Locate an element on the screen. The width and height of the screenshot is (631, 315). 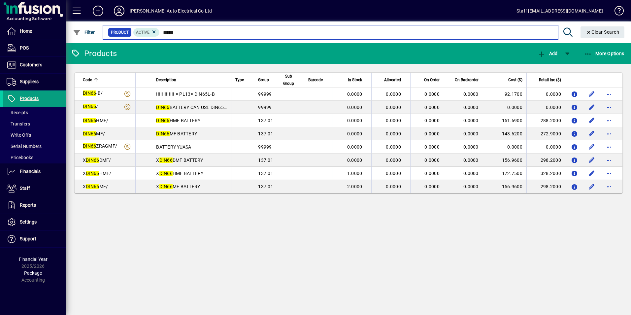
td: 328.2000 is located at coordinates (546, 173).